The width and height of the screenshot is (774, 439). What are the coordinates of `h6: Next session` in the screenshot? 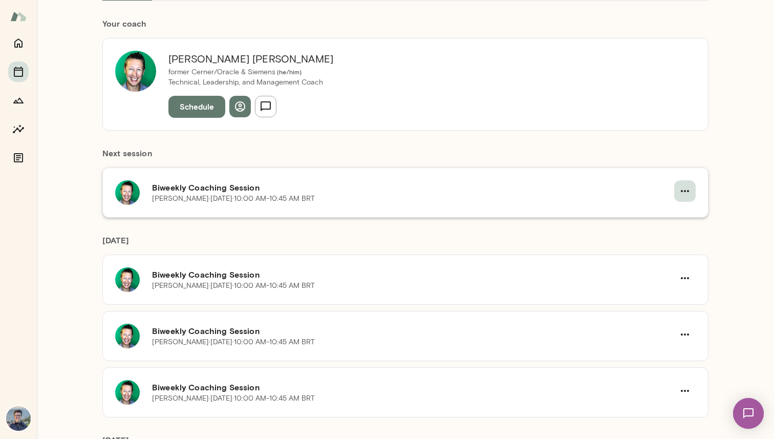 It's located at (405, 157).